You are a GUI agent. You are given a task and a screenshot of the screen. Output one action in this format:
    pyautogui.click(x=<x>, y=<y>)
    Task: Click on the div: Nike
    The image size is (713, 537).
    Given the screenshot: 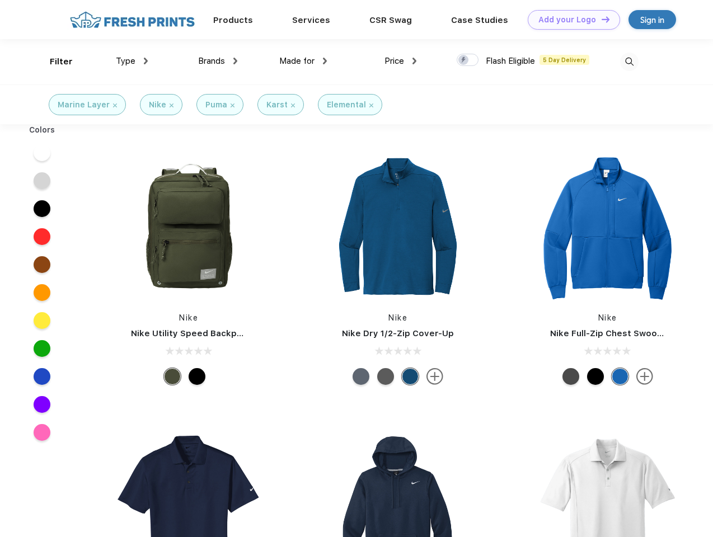 What is the action you would take?
    pyautogui.click(x=157, y=105)
    